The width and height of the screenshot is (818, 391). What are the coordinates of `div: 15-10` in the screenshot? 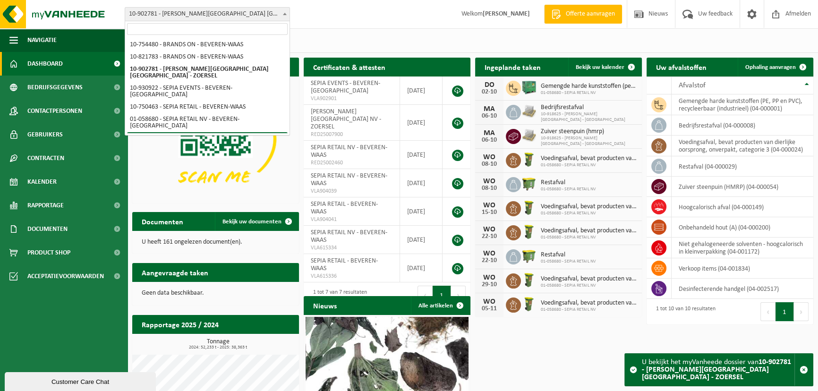 It's located at (489, 213).